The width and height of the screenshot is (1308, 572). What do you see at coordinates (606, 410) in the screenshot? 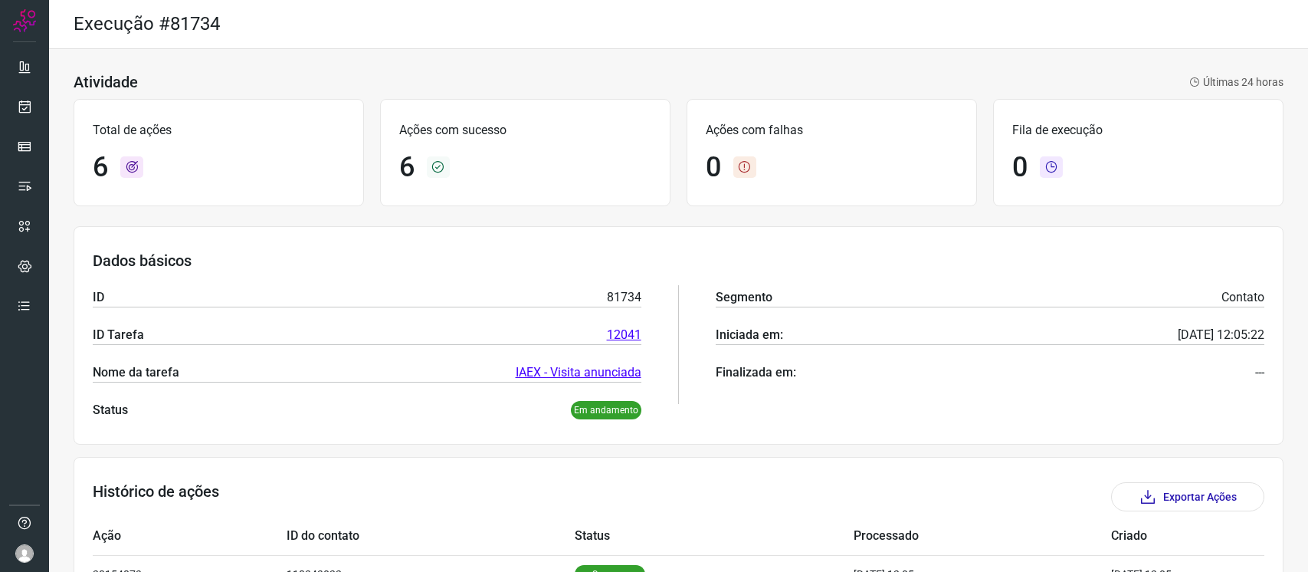
I see `p: Em andamento` at bounding box center [606, 410].